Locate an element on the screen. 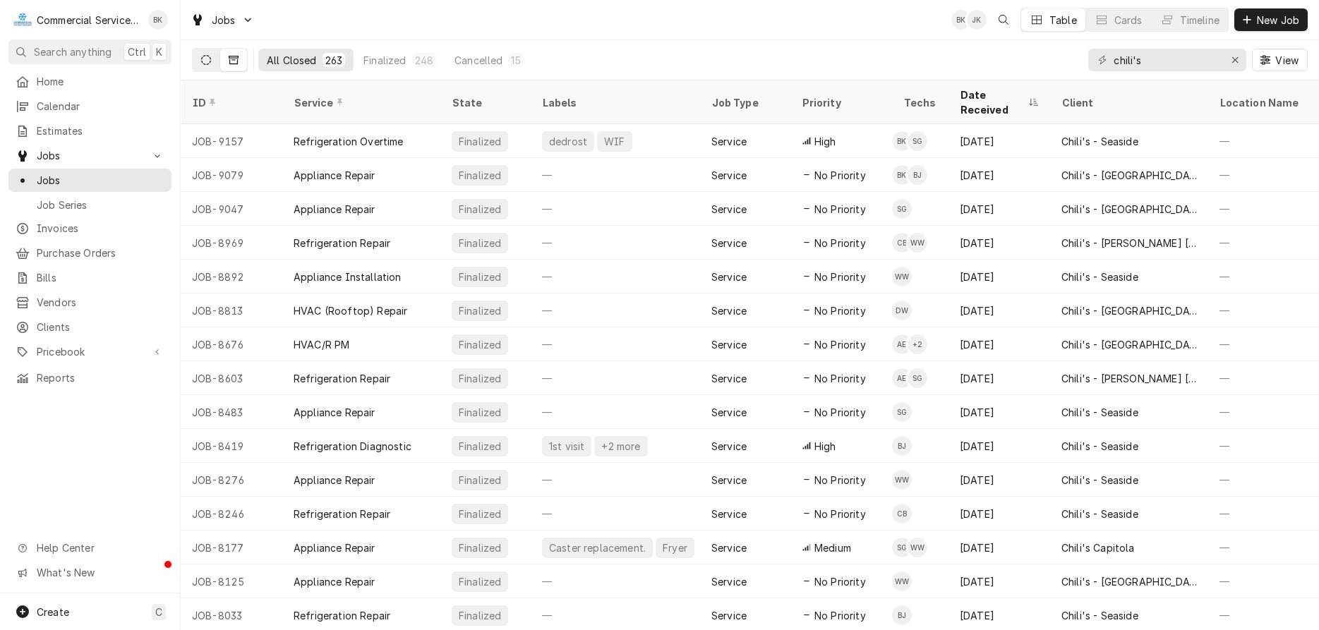  div: Client is located at coordinates (1127, 102).